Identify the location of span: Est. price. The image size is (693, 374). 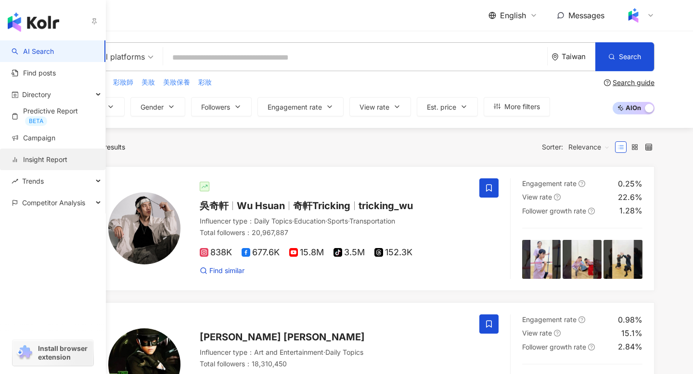
(441, 107).